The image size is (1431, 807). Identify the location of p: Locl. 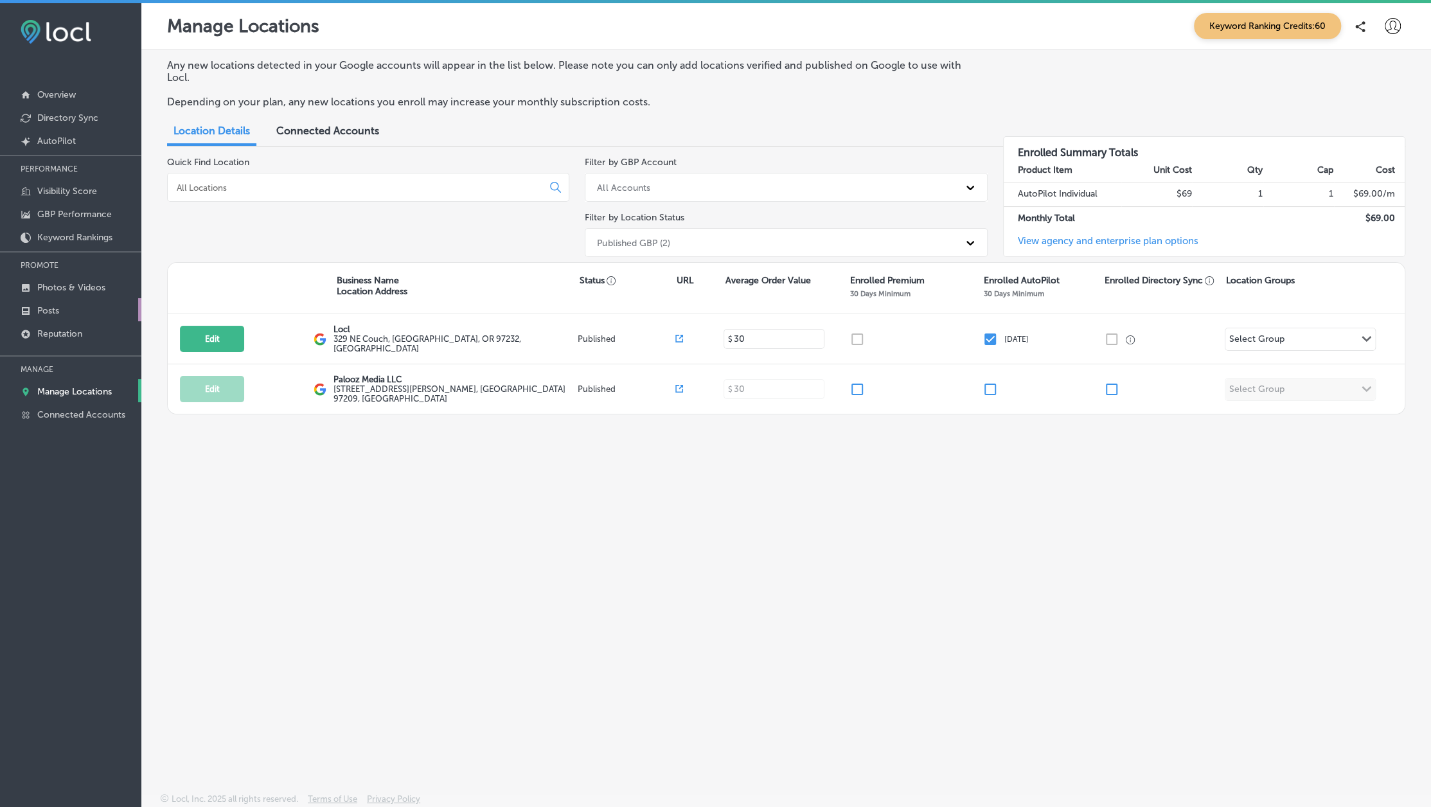
(454, 329).